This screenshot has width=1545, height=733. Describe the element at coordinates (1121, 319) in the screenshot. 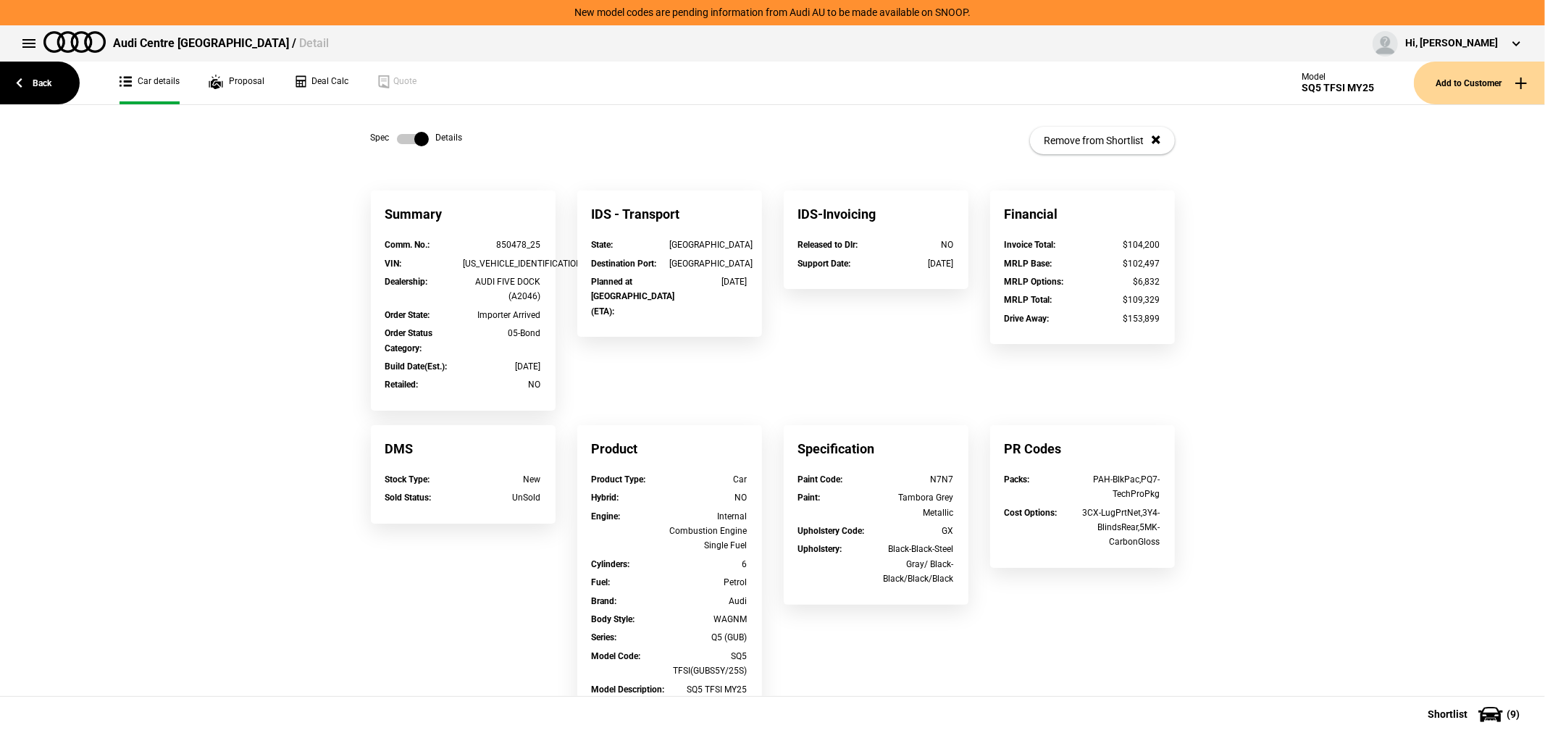

I see `div: $153,899` at that location.